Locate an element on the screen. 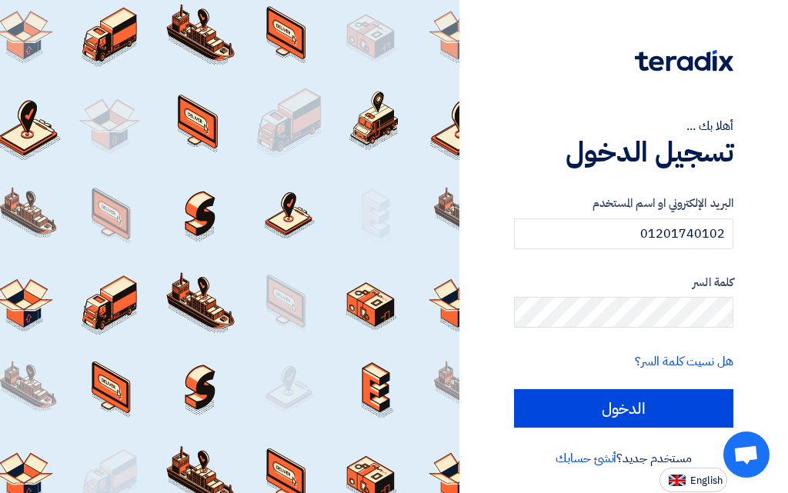 This screenshot has width=788, height=493. div: مستخدم جديد؟ is located at coordinates (623, 459).